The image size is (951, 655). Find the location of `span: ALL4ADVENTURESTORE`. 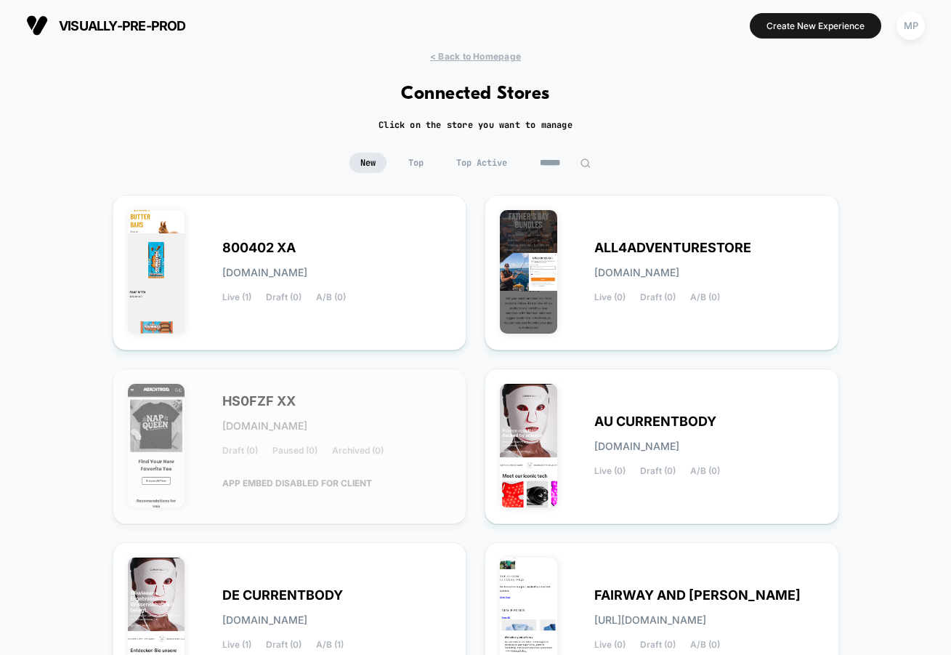

span: ALL4ADVENTURESTORE is located at coordinates (673, 248).